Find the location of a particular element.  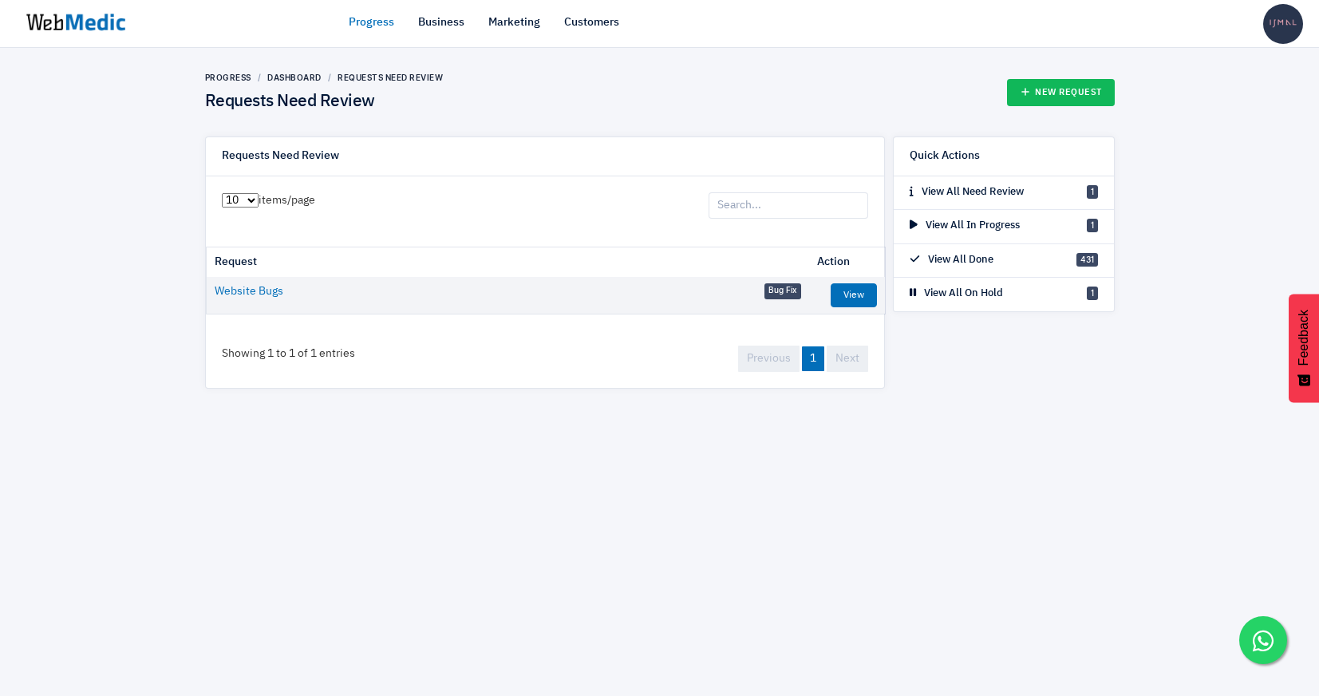

p: View All Done is located at coordinates (951, 260).